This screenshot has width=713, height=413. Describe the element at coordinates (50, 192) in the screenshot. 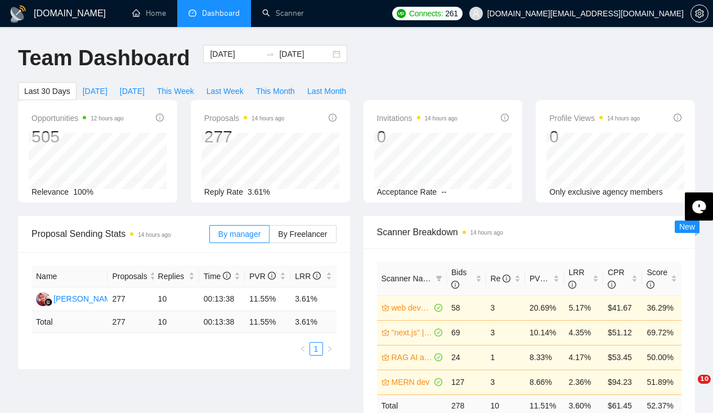

I see `span: Relevance` at that location.